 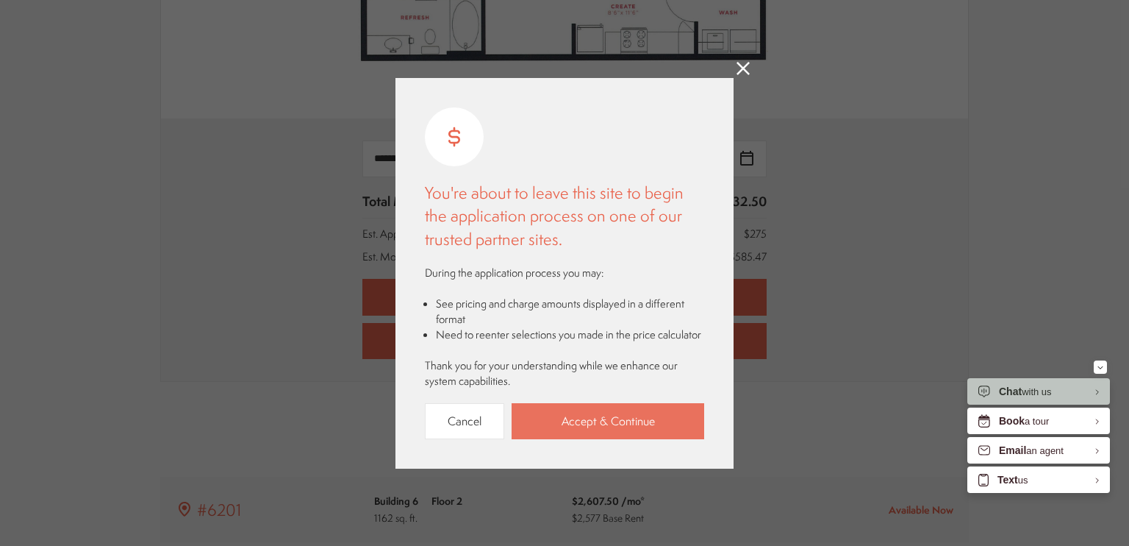 What do you see at coordinates (570, 311) in the screenshot?
I see `li: See pricing and charge amounts displayed in a different format` at bounding box center [570, 311].